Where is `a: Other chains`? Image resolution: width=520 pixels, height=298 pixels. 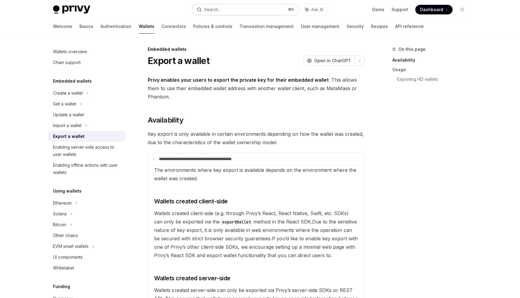 a: Other chains is located at coordinates (87, 236).